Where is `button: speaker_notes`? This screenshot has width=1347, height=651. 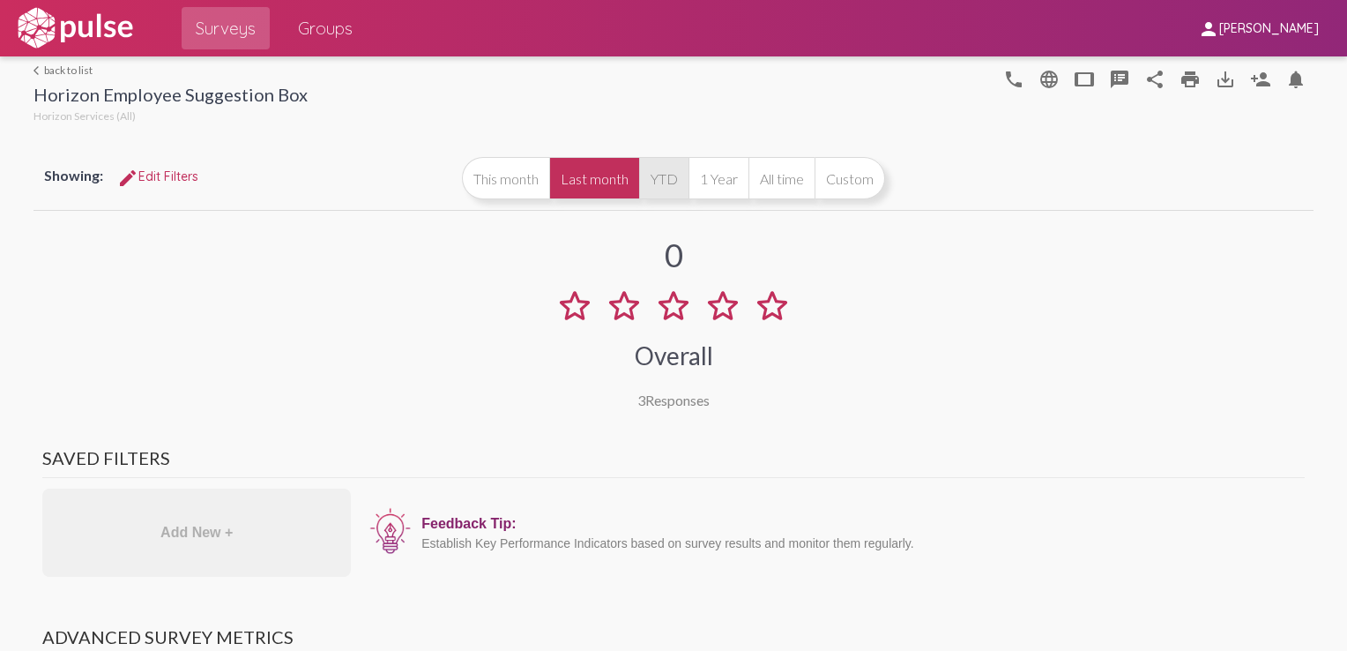 button: speaker_notes is located at coordinates (1120, 78).